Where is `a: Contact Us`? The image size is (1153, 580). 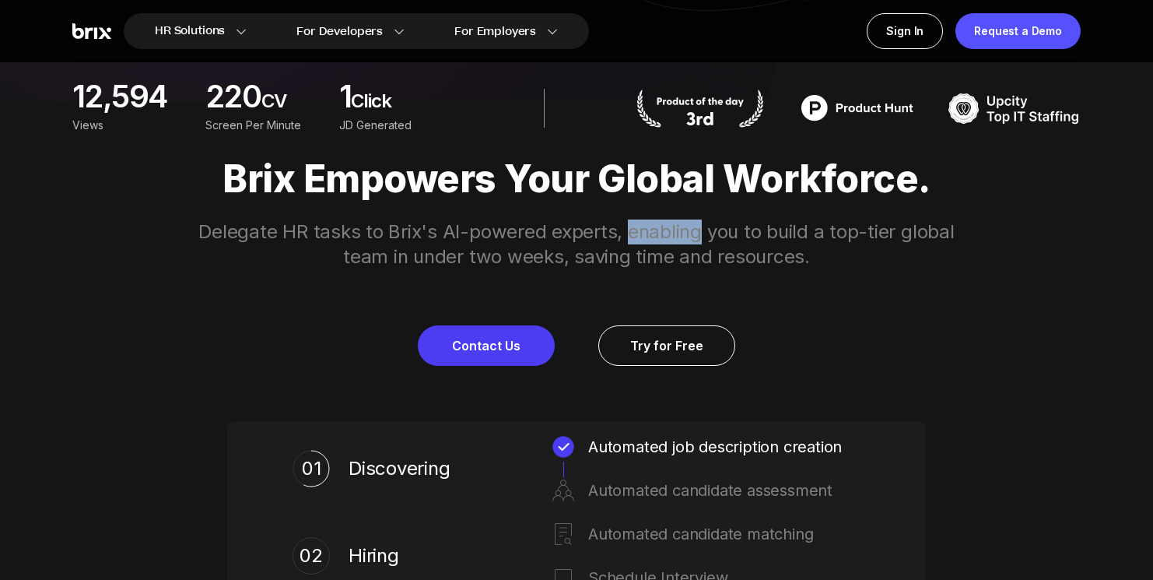 a: Contact Us is located at coordinates (486, 346).